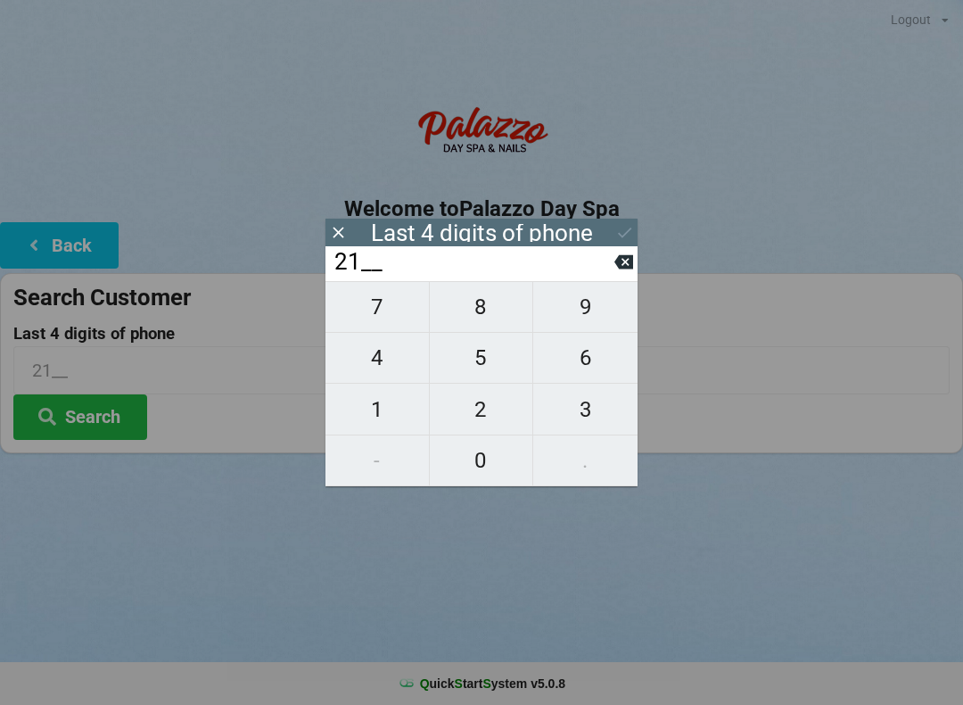  I want to click on button: 4, so click(377, 358).